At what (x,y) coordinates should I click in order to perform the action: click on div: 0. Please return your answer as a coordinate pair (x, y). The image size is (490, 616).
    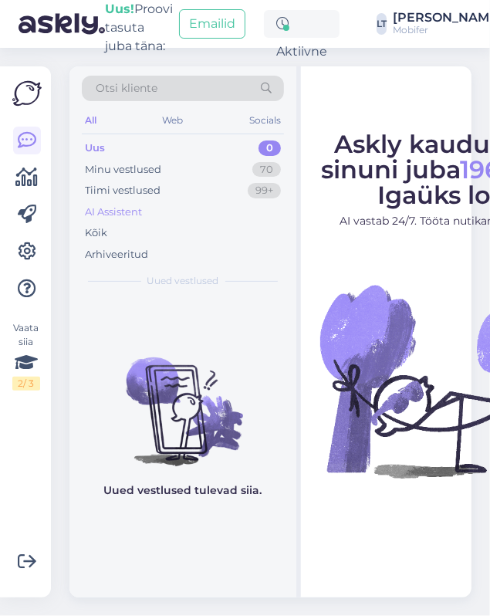
    Looking at the image, I should click on (269, 148).